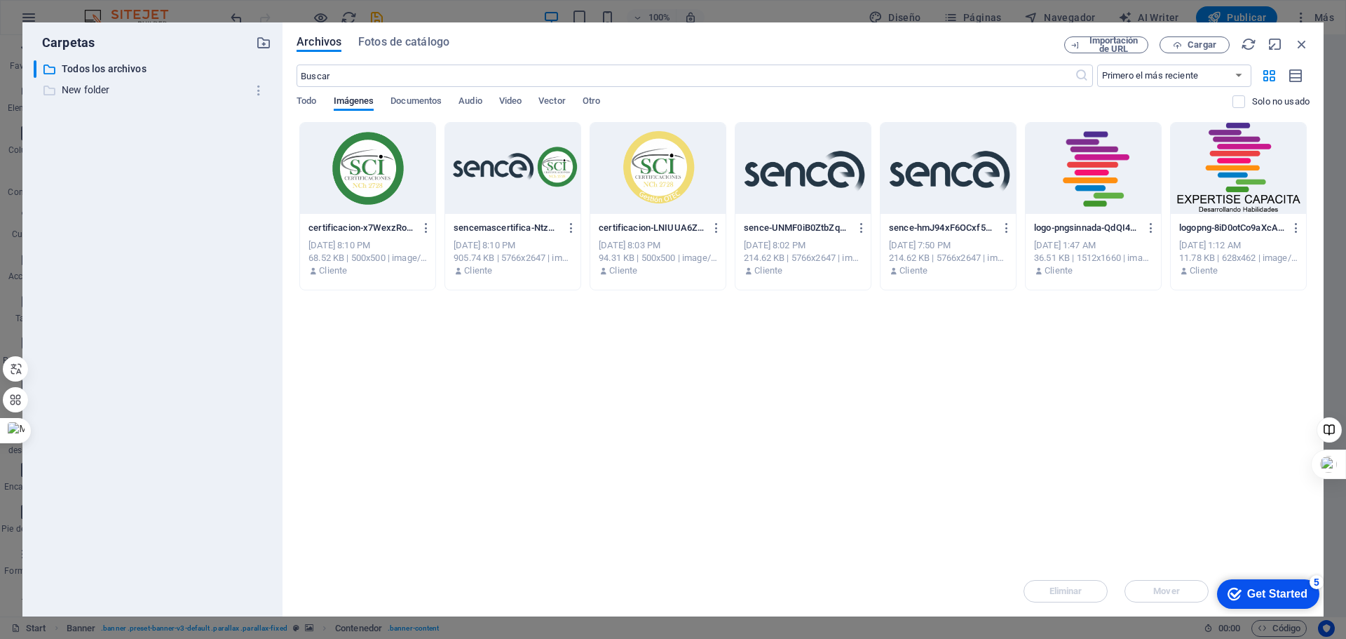 This screenshot has width=1346, height=639. Describe the element at coordinates (1281, 102) in the screenshot. I see `p: Solo muestra los archivos que no están usándose en el sitio web. Los archivos añadidos durante es...` at that location.